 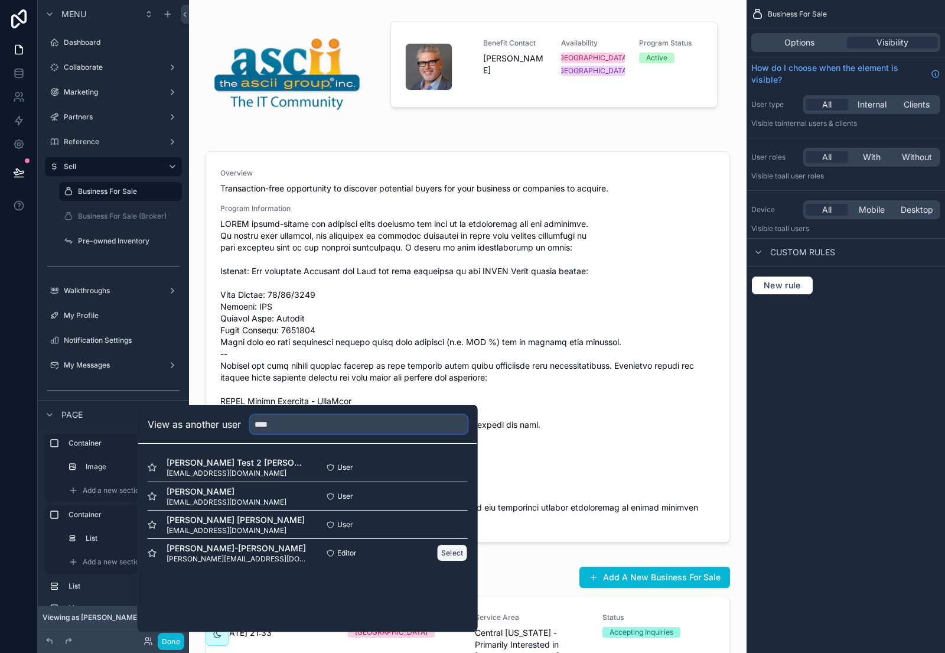 I want to click on label: My Profile, so click(x=122, y=315).